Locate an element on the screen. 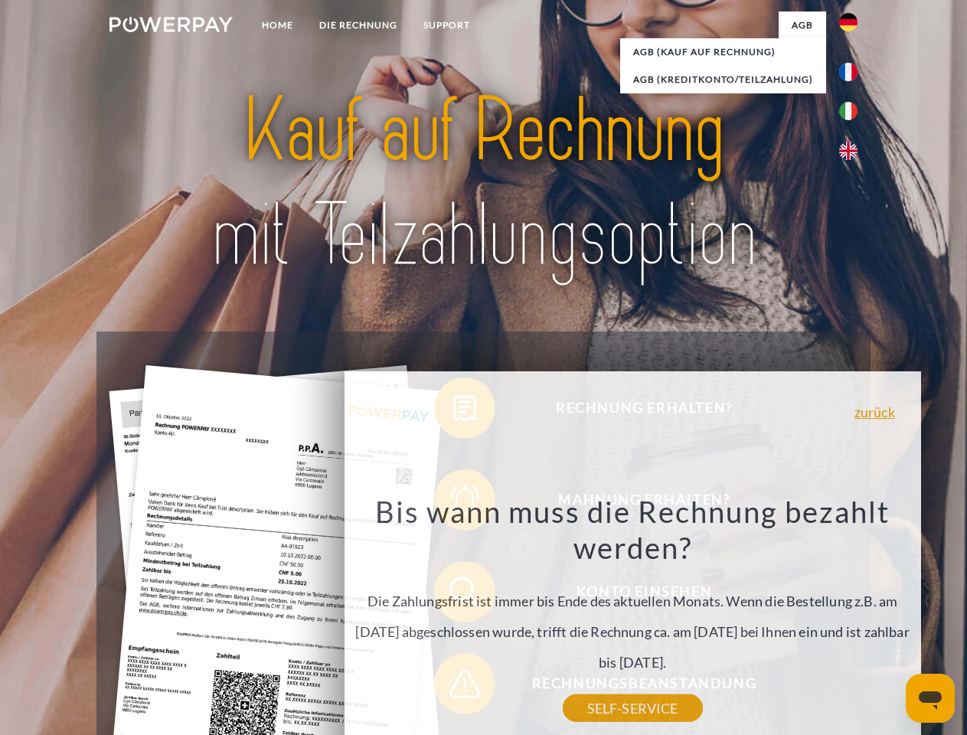  img: en is located at coordinates (849, 151).